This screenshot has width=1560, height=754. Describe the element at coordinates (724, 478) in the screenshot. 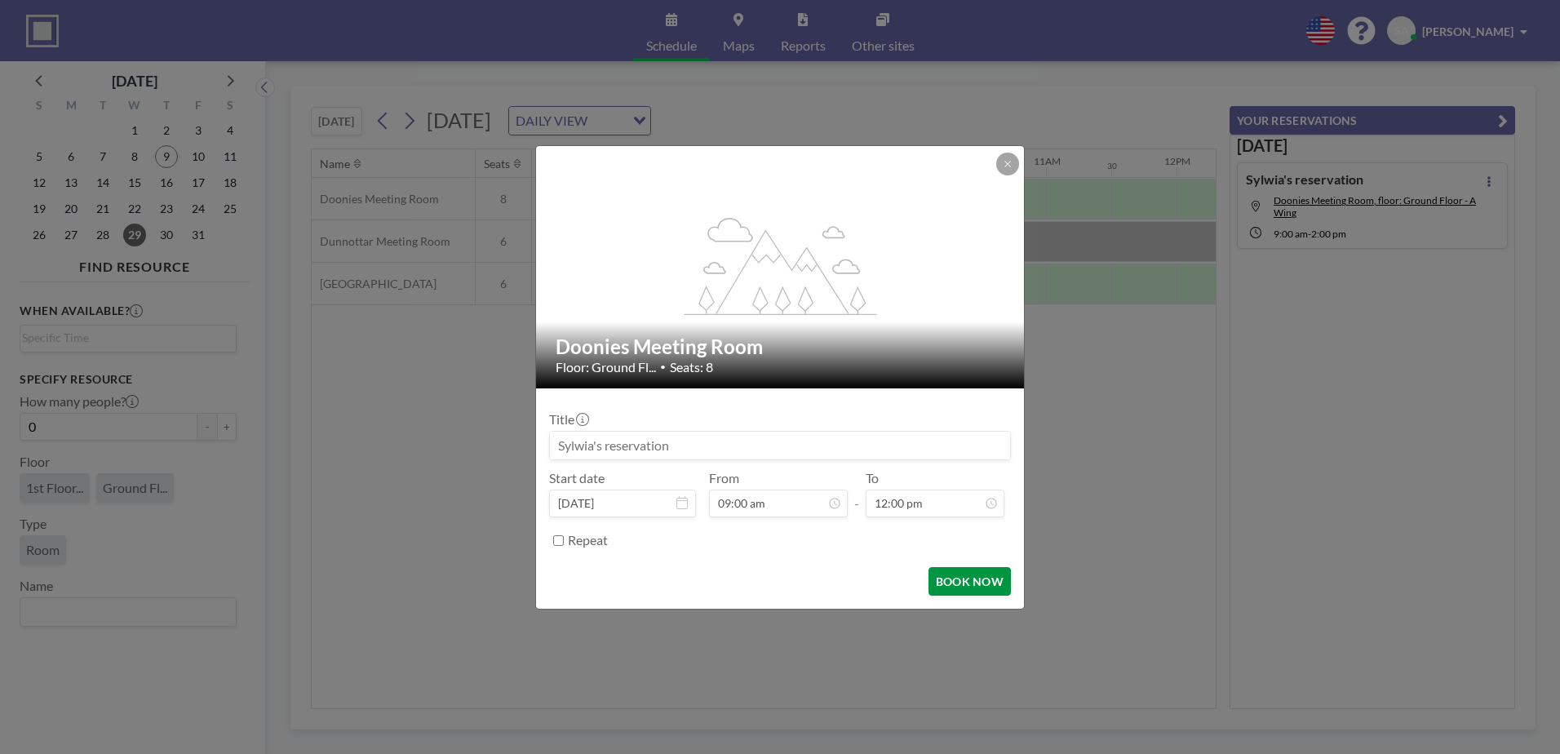

I see `label: From` at that location.